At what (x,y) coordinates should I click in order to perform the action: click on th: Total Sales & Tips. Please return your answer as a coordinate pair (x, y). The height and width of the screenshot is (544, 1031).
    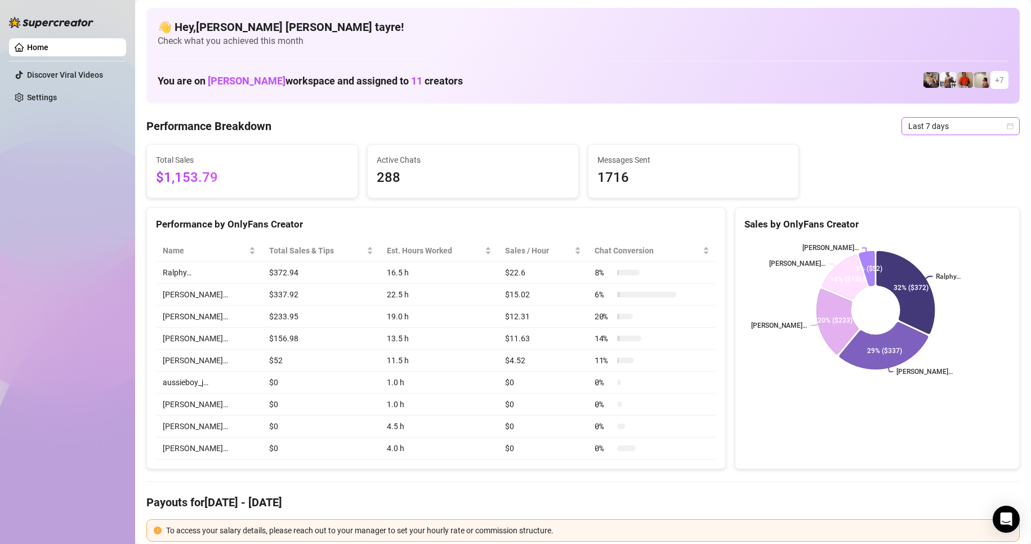
    Looking at the image, I should click on (321, 251).